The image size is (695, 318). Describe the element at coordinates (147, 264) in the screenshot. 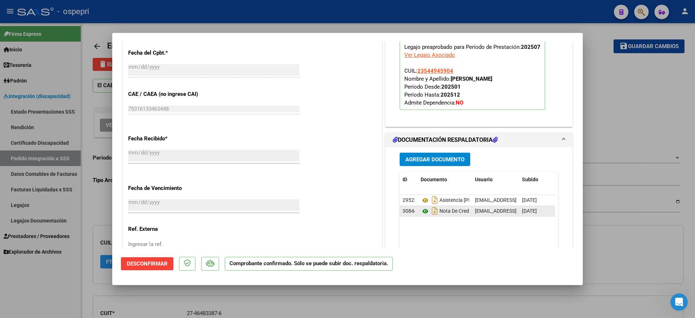

I see `span: Desconfirmar` at that location.